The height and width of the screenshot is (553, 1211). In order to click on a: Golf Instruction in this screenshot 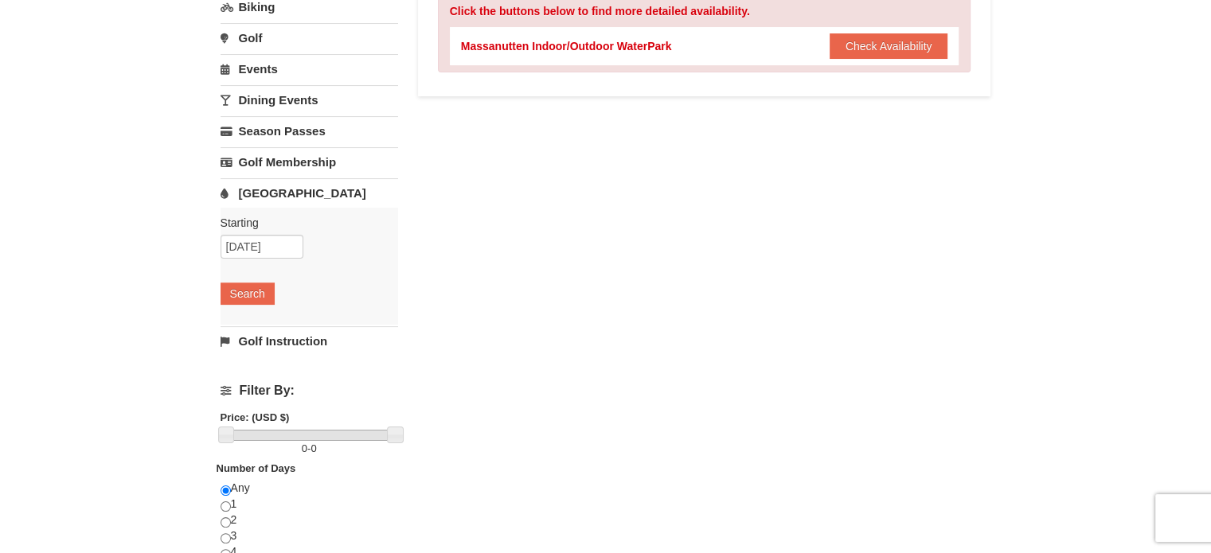, I will do `click(309, 341)`.